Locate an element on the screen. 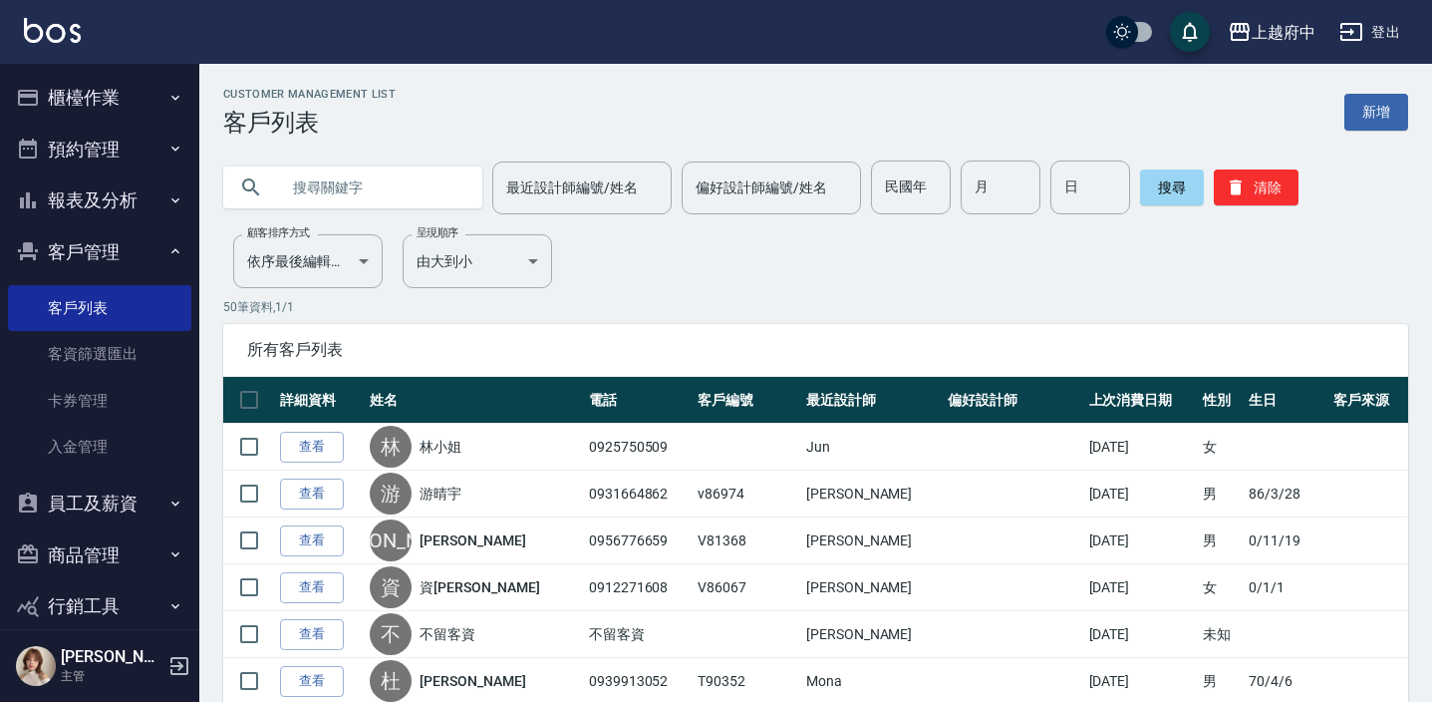 The height and width of the screenshot is (702, 1432). h2: Customer Management List is located at coordinates (309, 94).